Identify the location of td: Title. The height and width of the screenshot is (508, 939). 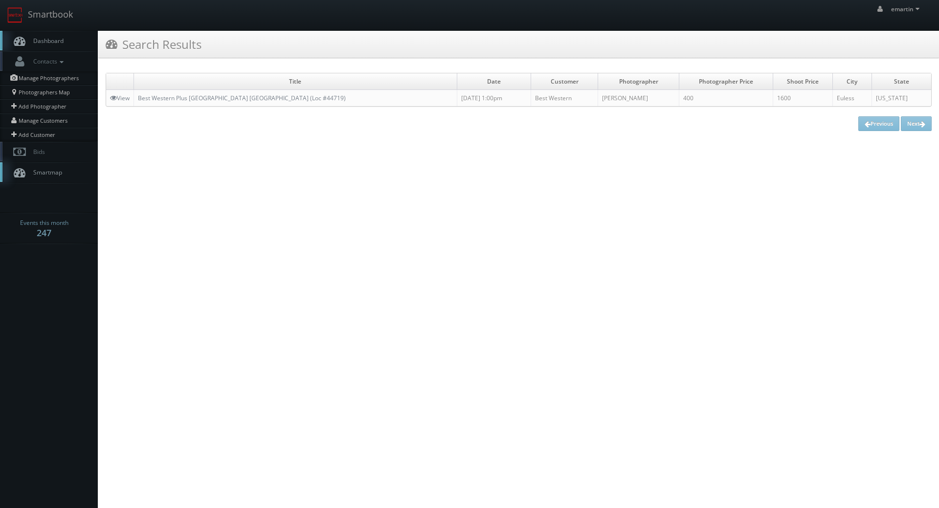
(296, 82).